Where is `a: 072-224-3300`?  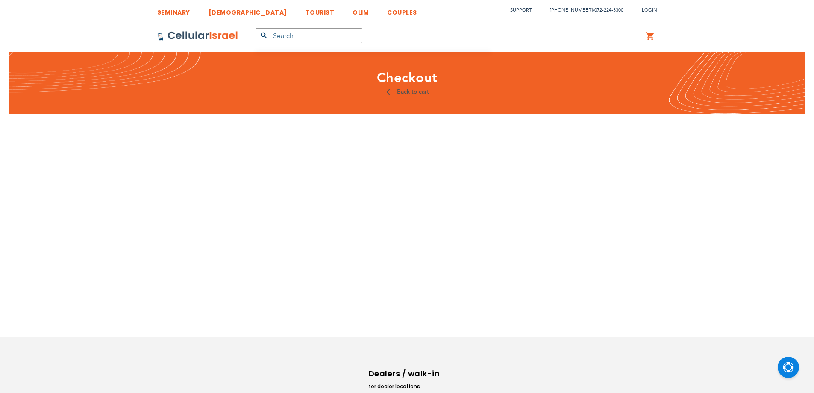 a: 072-224-3300 is located at coordinates (609, 10).